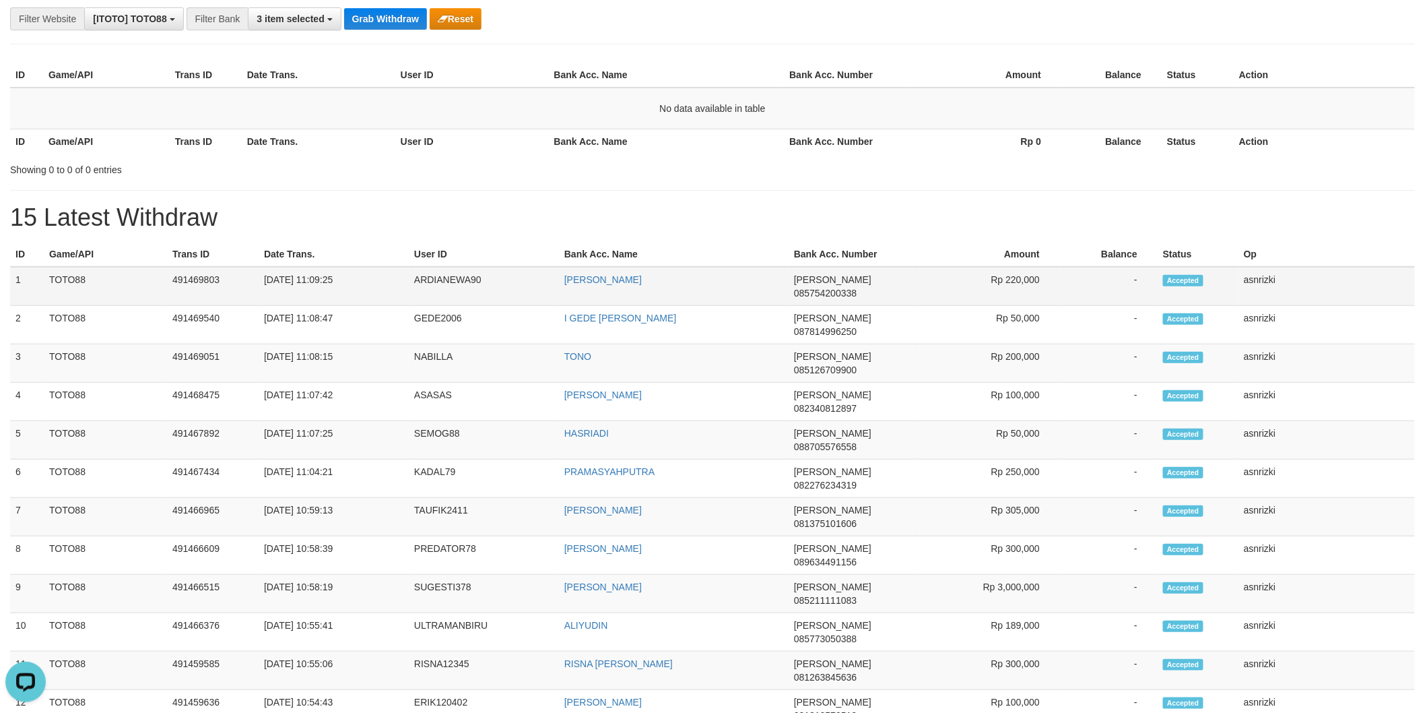  Describe the element at coordinates (1324, 75) in the screenshot. I see `th: Action` at that location.